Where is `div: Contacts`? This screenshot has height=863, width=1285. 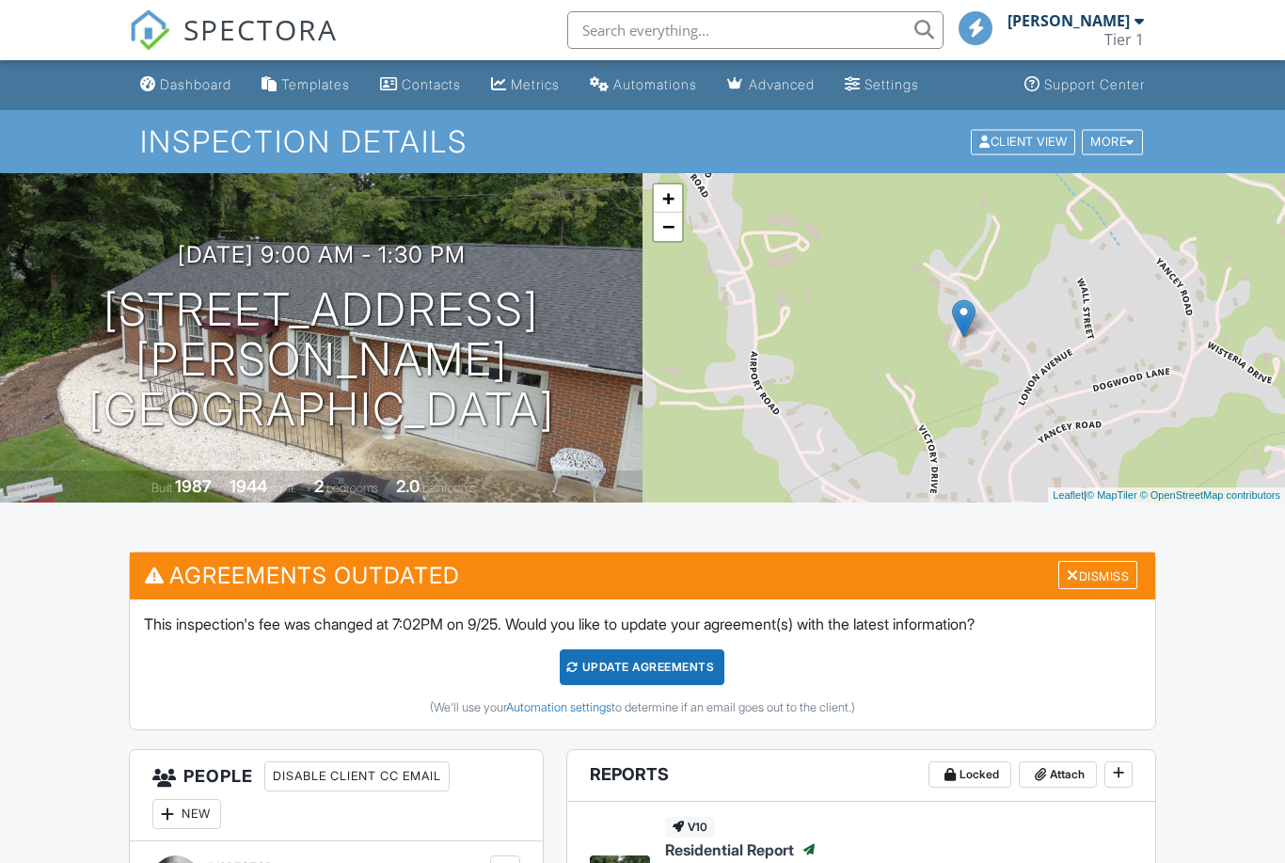 div: Contacts is located at coordinates (431, 84).